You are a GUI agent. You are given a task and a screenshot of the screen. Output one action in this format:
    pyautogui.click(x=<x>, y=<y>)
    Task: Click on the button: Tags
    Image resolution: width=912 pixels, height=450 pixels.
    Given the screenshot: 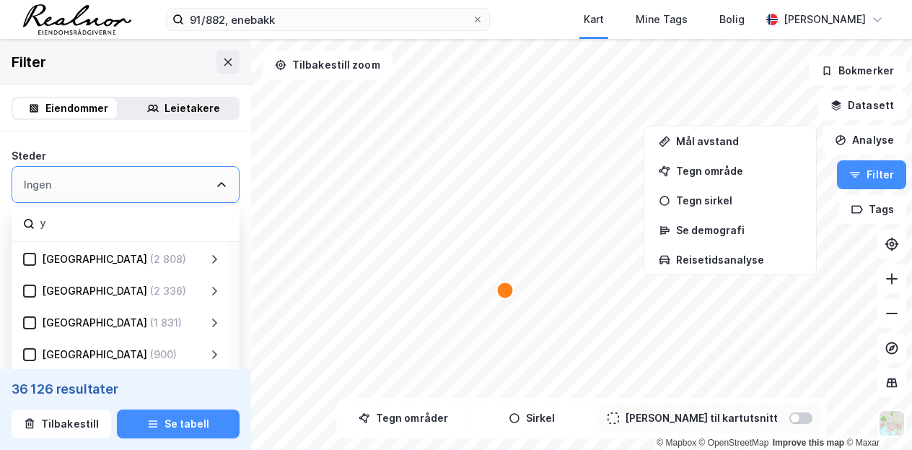 What is the action you would take?
    pyautogui.click(x=873, y=209)
    